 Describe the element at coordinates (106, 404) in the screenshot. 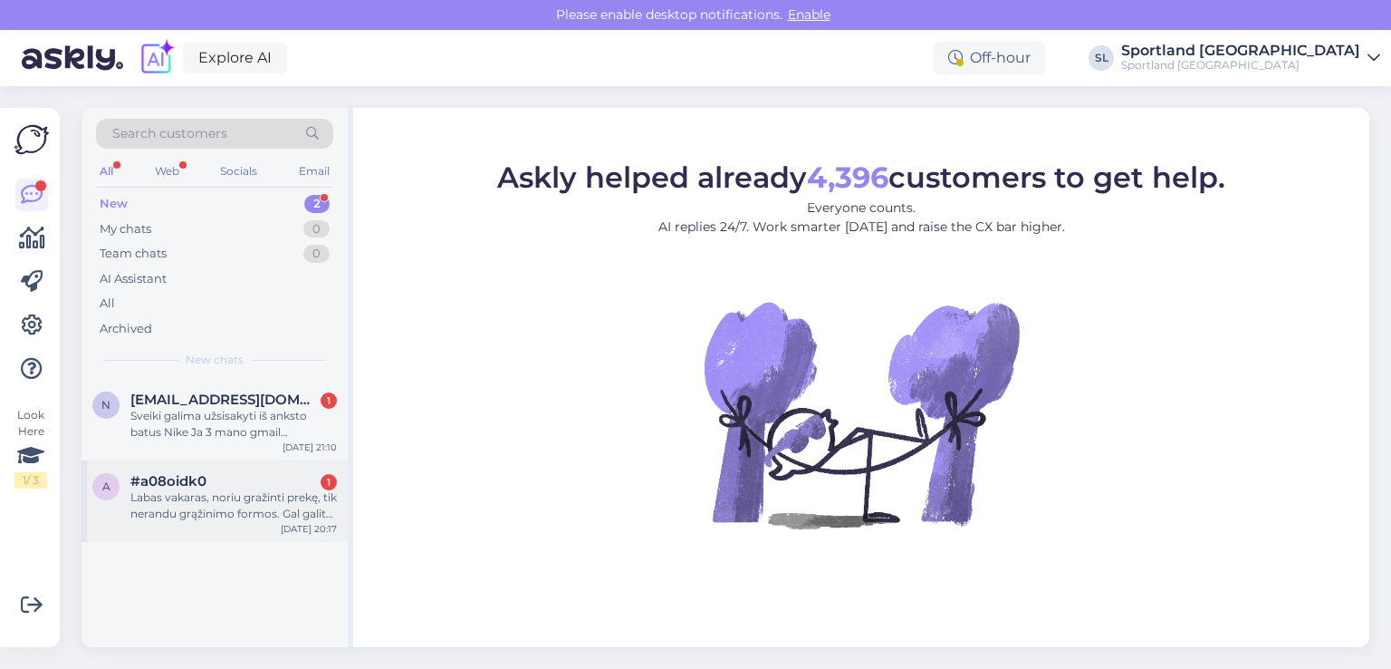

I see `span: n` at that location.